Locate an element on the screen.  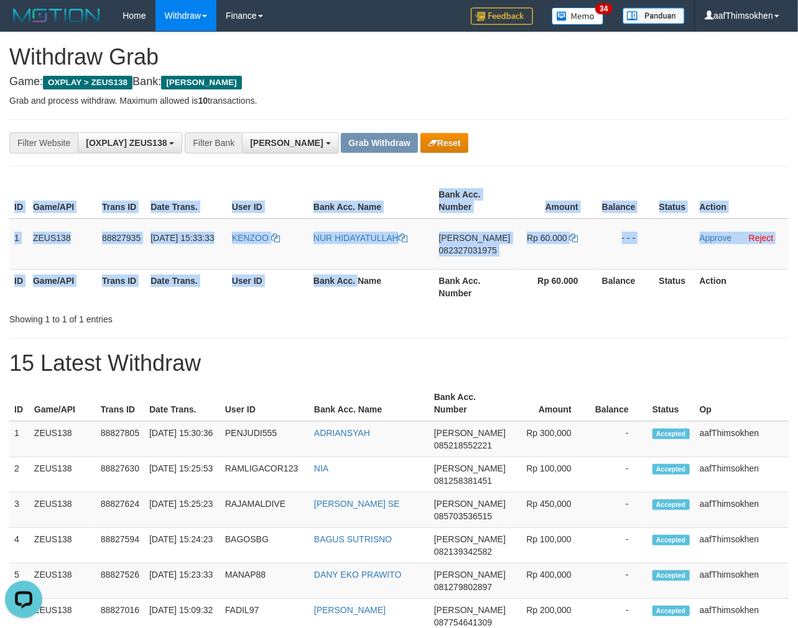
a: Reject is located at coordinates (761, 238).